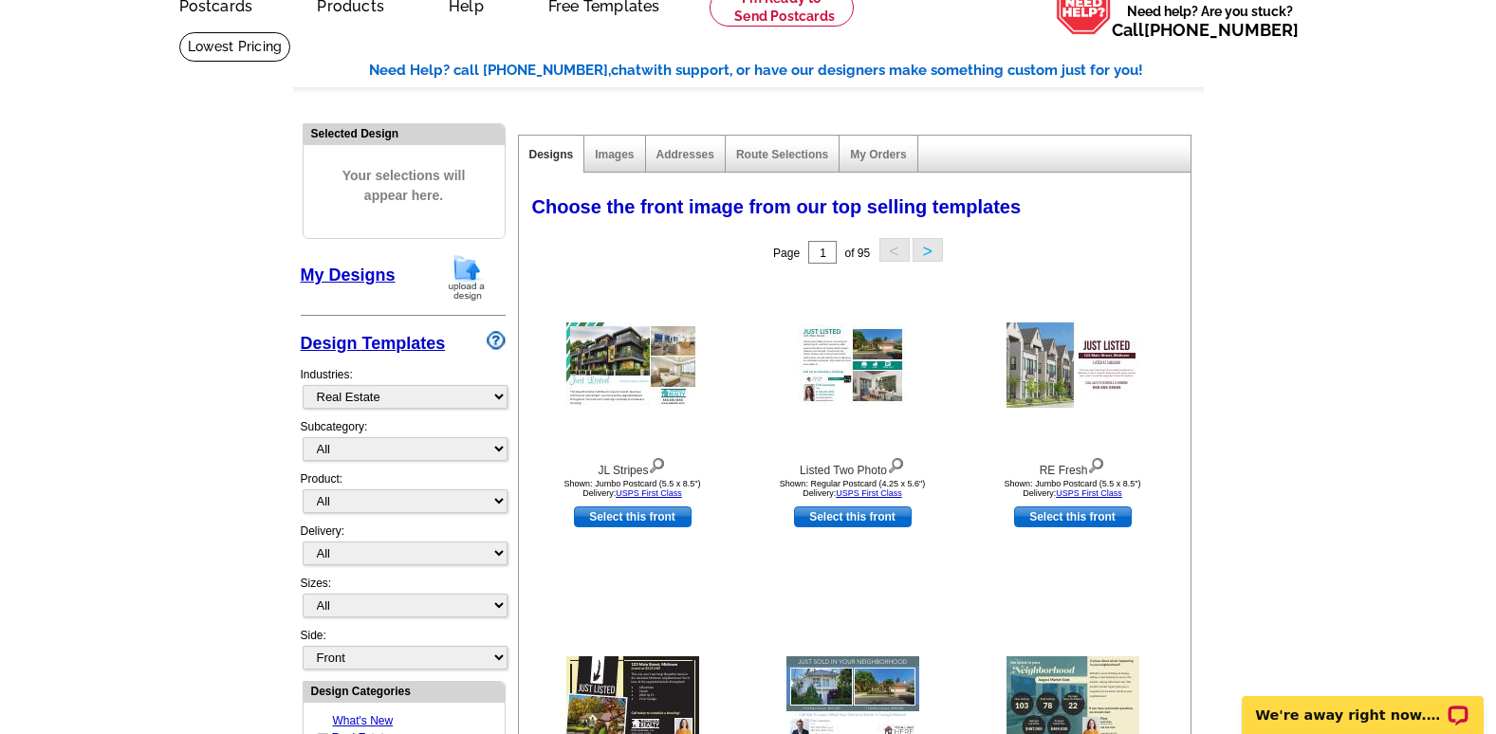  I want to click on a: Images, so click(614, 155).